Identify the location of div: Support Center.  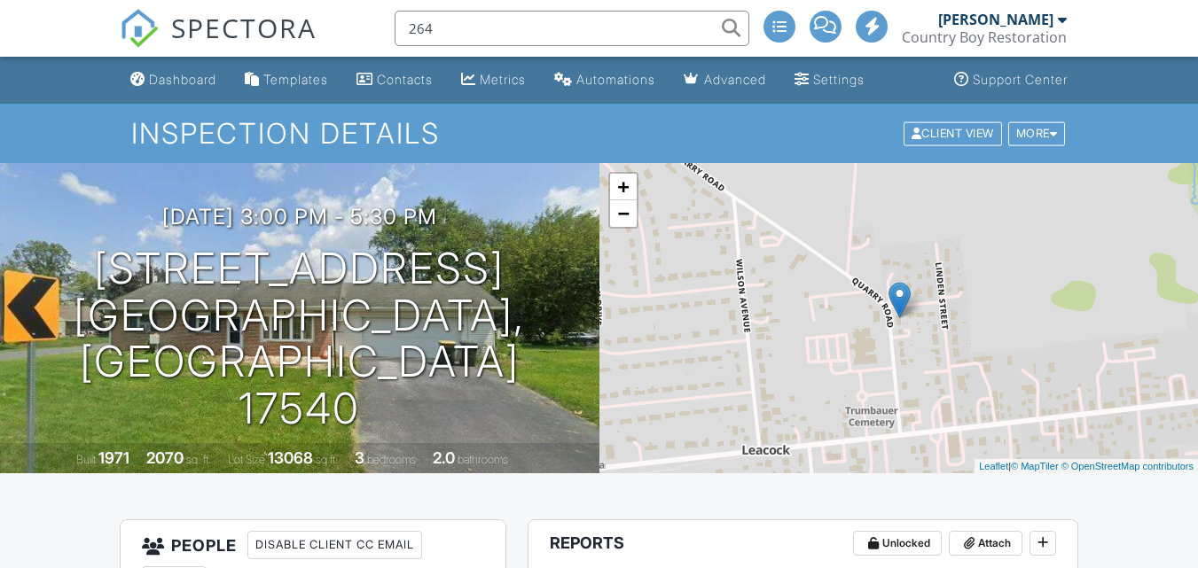
(1020, 79).